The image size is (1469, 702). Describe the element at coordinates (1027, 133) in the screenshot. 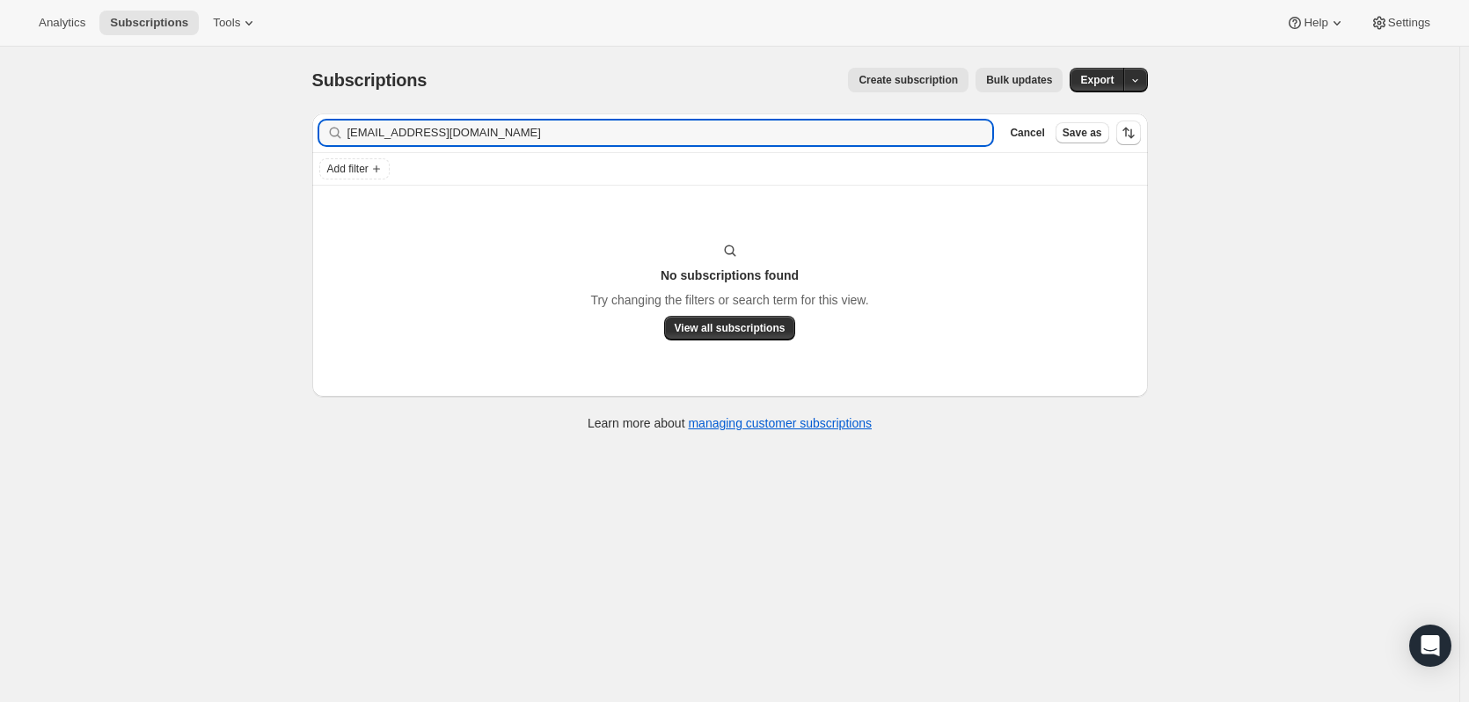

I see `button: Cancel` at that location.